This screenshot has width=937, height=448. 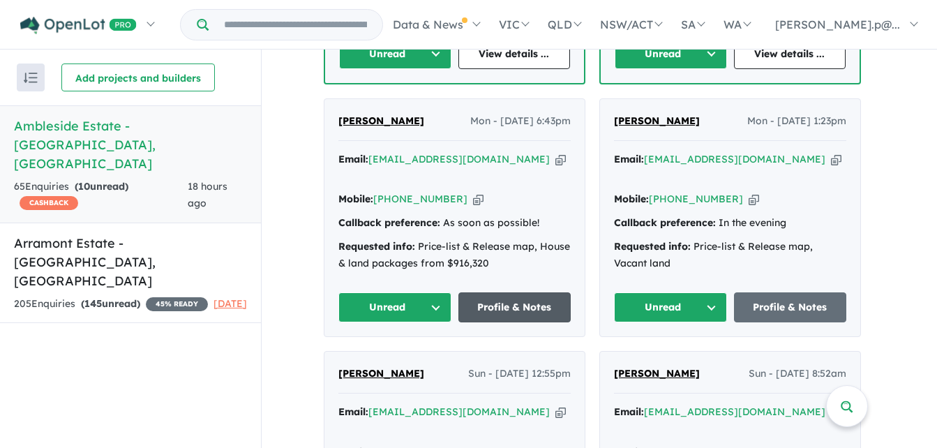 What do you see at coordinates (138, 77) in the screenshot?
I see `button: Add projects and builders` at bounding box center [138, 77].